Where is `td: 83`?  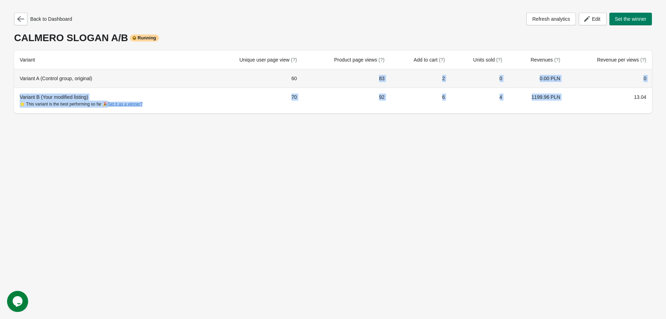 td: 83 is located at coordinates (346, 79).